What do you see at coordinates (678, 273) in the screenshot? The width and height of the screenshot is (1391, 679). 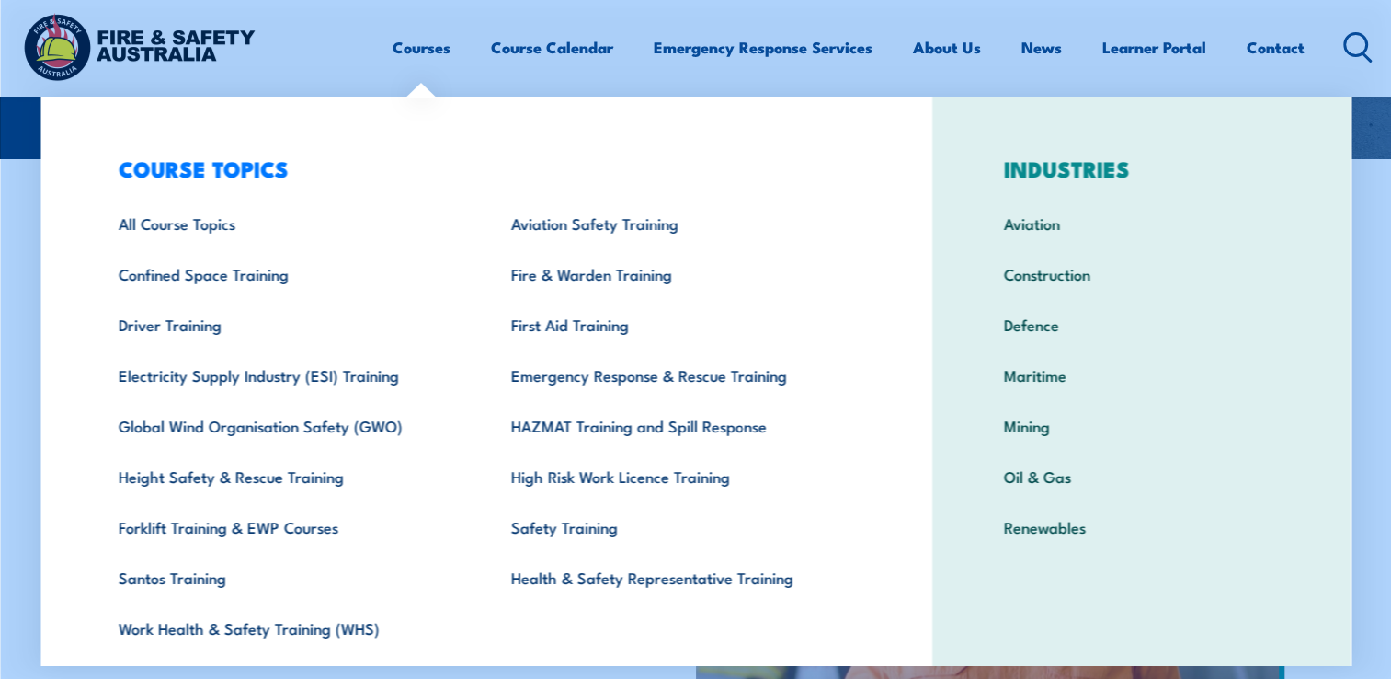 I see `a: Fire & Warden Training` at bounding box center [678, 273].